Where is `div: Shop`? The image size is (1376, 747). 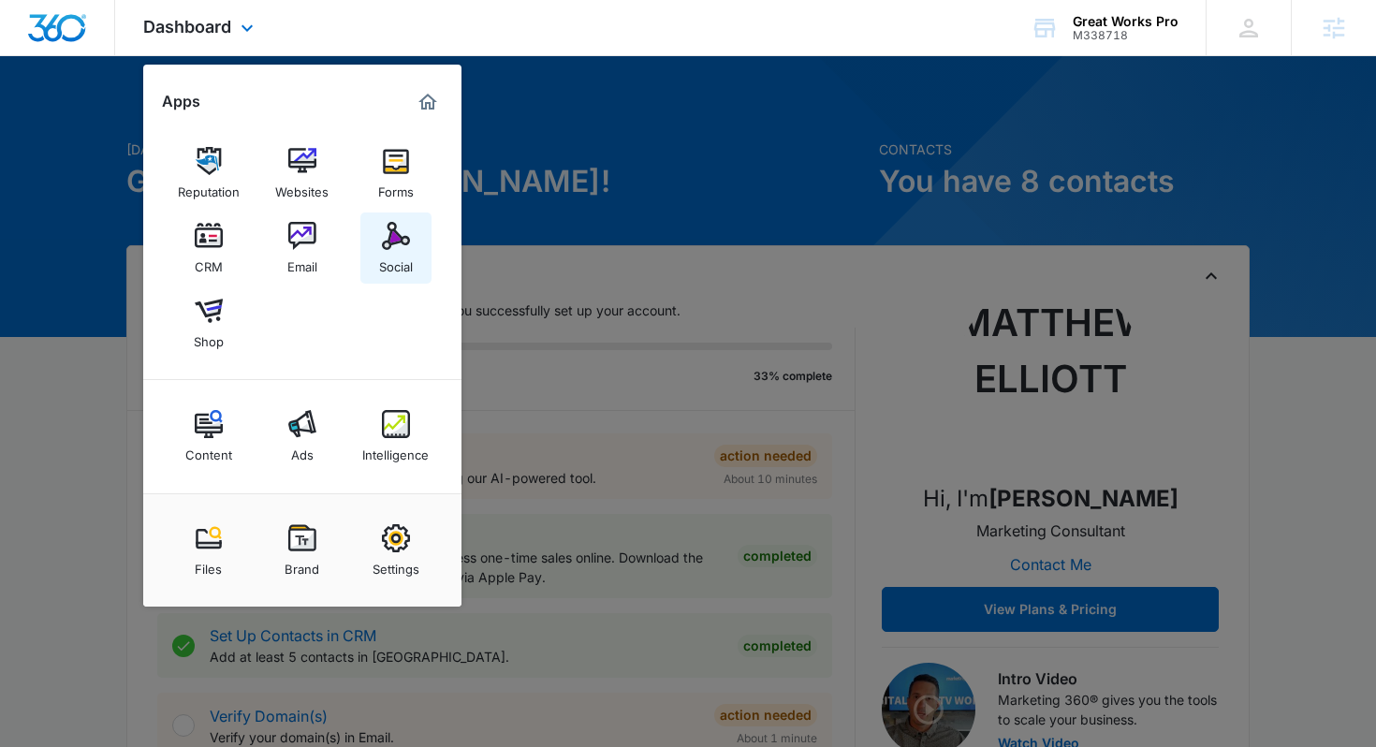
div: Shop is located at coordinates (209, 337).